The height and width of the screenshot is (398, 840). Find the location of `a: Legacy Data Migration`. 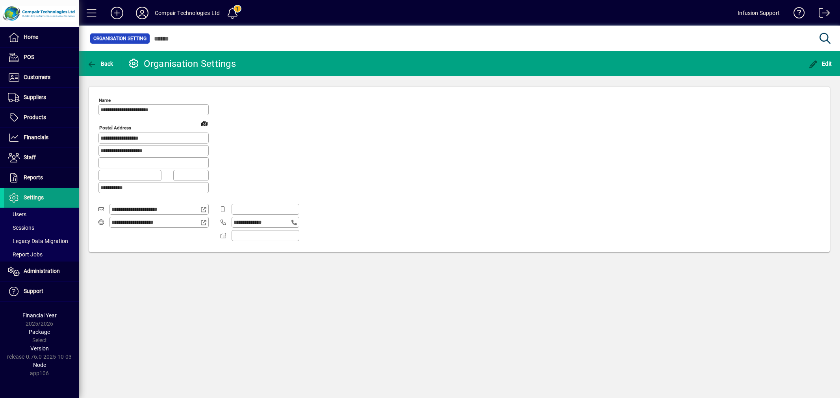

a: Legacy Data Migration is located at coordinates (41, 241).